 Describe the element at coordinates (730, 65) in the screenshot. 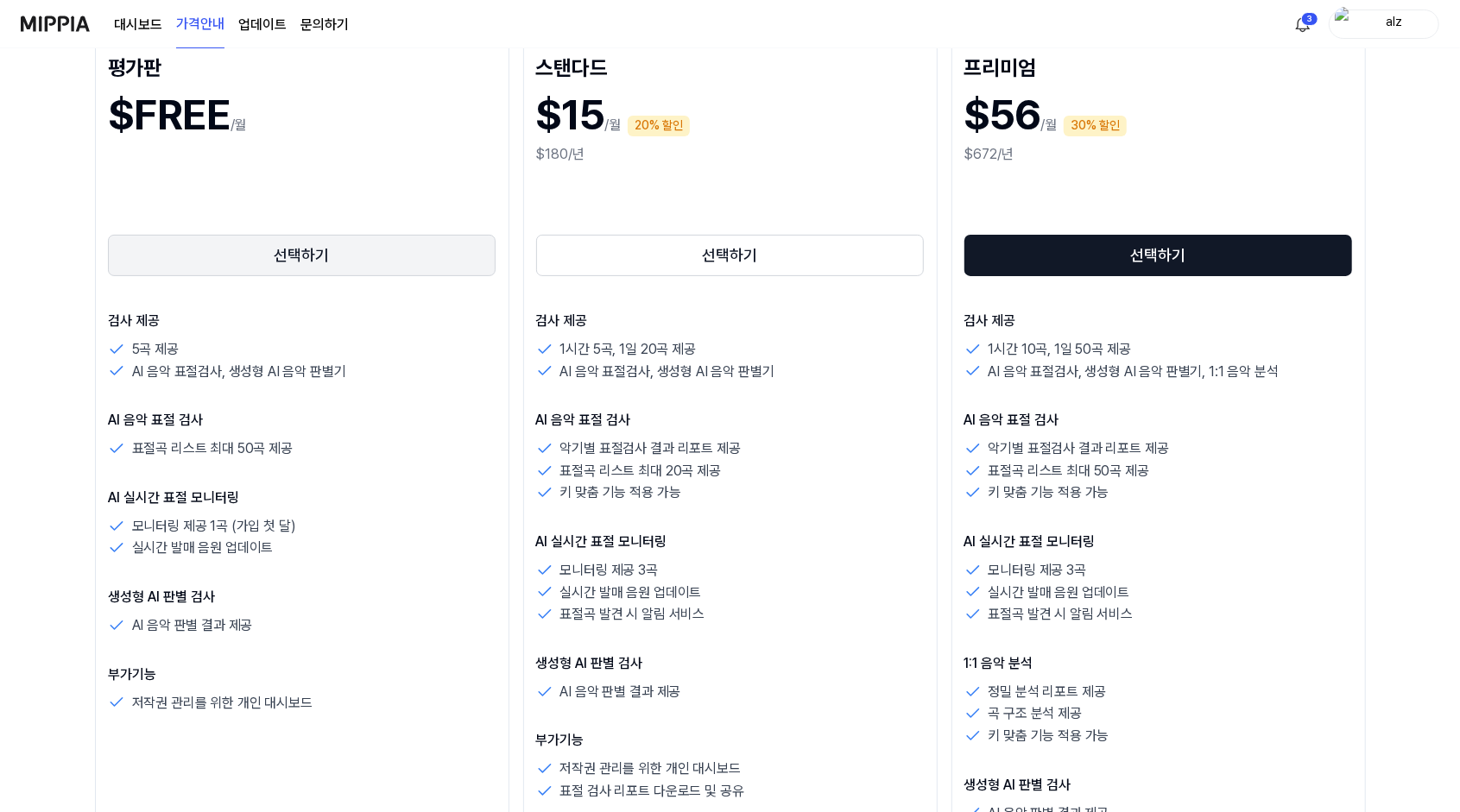

I see `div: 스탠다드` at that location.